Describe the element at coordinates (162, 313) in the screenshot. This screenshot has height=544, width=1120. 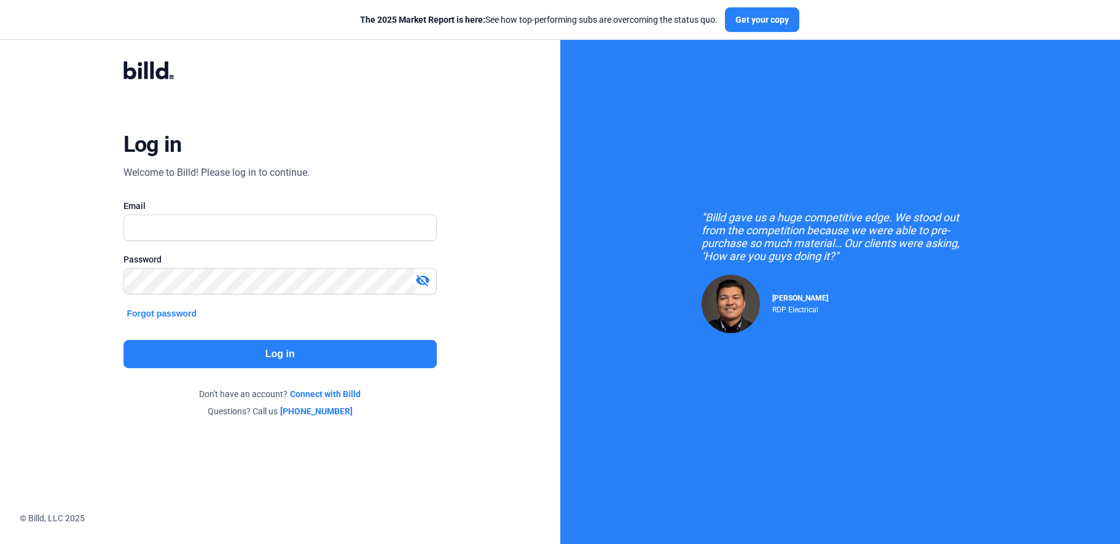
I see `button: Forgot password` at that location.